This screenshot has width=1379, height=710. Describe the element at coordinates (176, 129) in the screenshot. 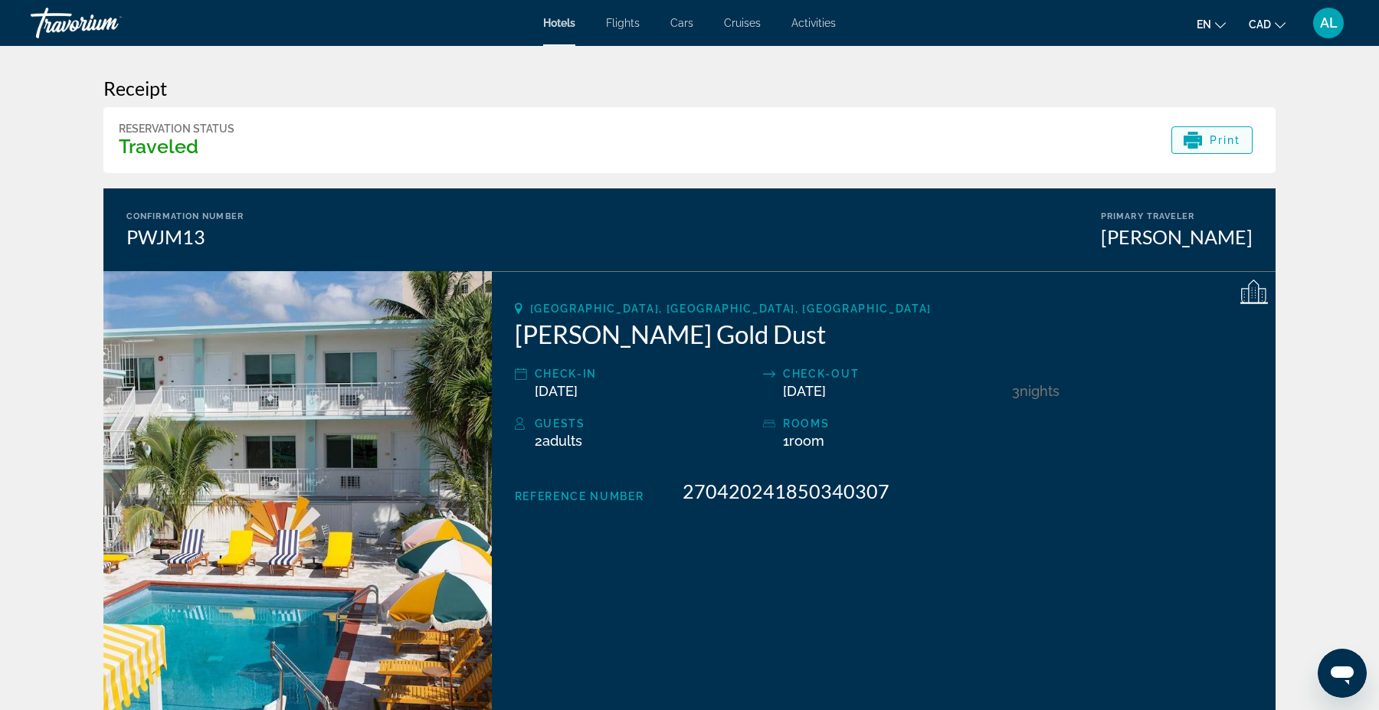

I see `div: Reservation Status` at that location.